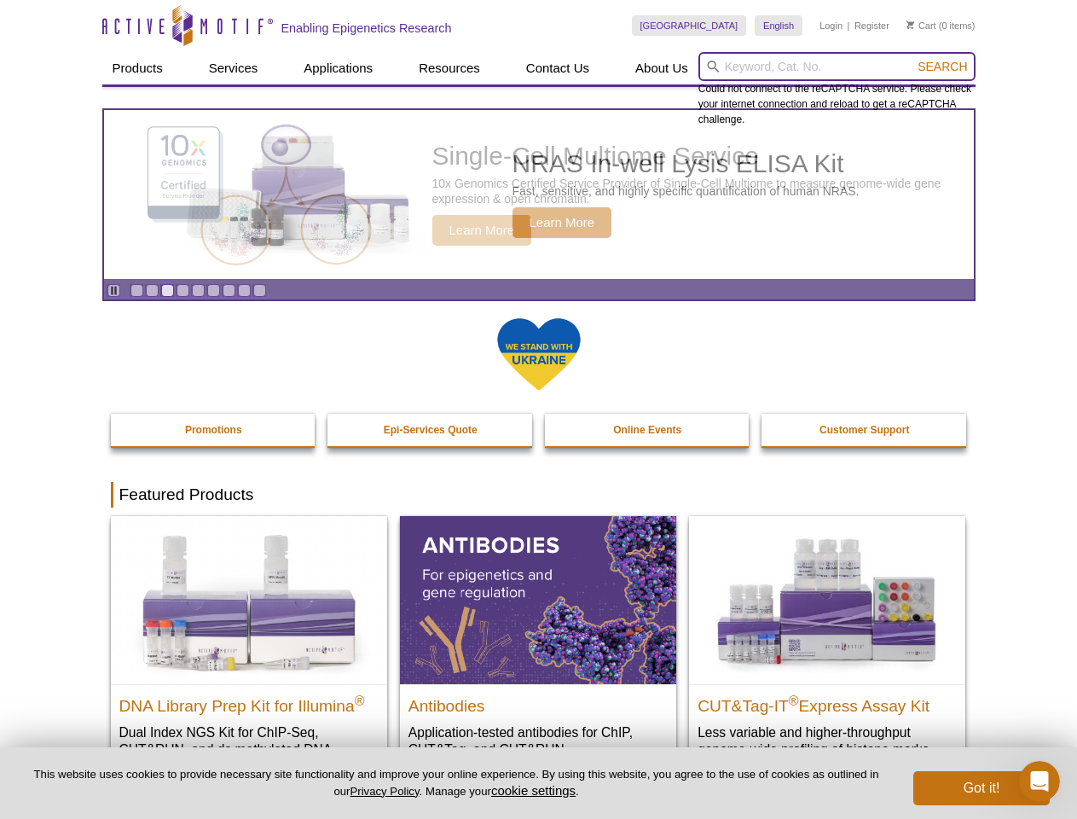 Image resolution: width=1077 pixels, height=819 pixels. I want to click on a: English, so click(779, 26).